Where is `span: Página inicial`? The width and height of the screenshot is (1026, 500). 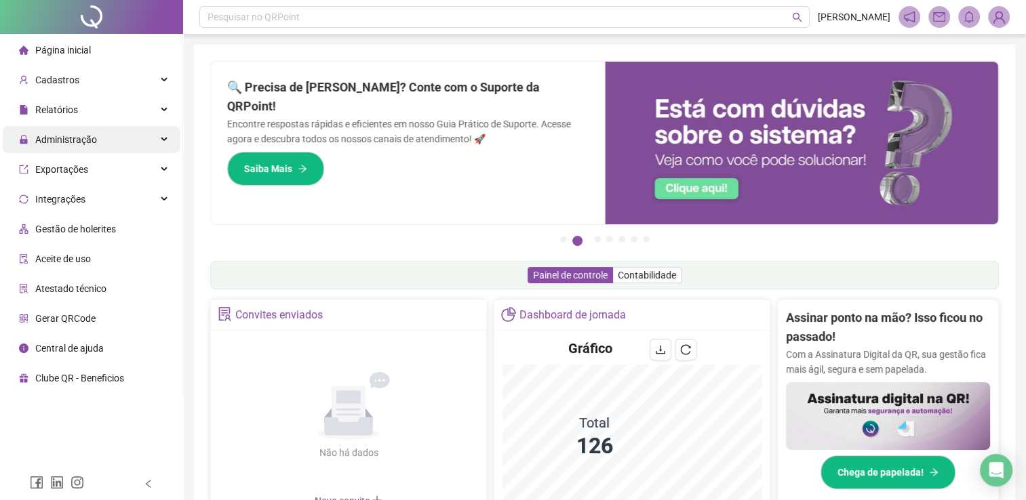
span: Página inicial is located at coordinates (63, 50).